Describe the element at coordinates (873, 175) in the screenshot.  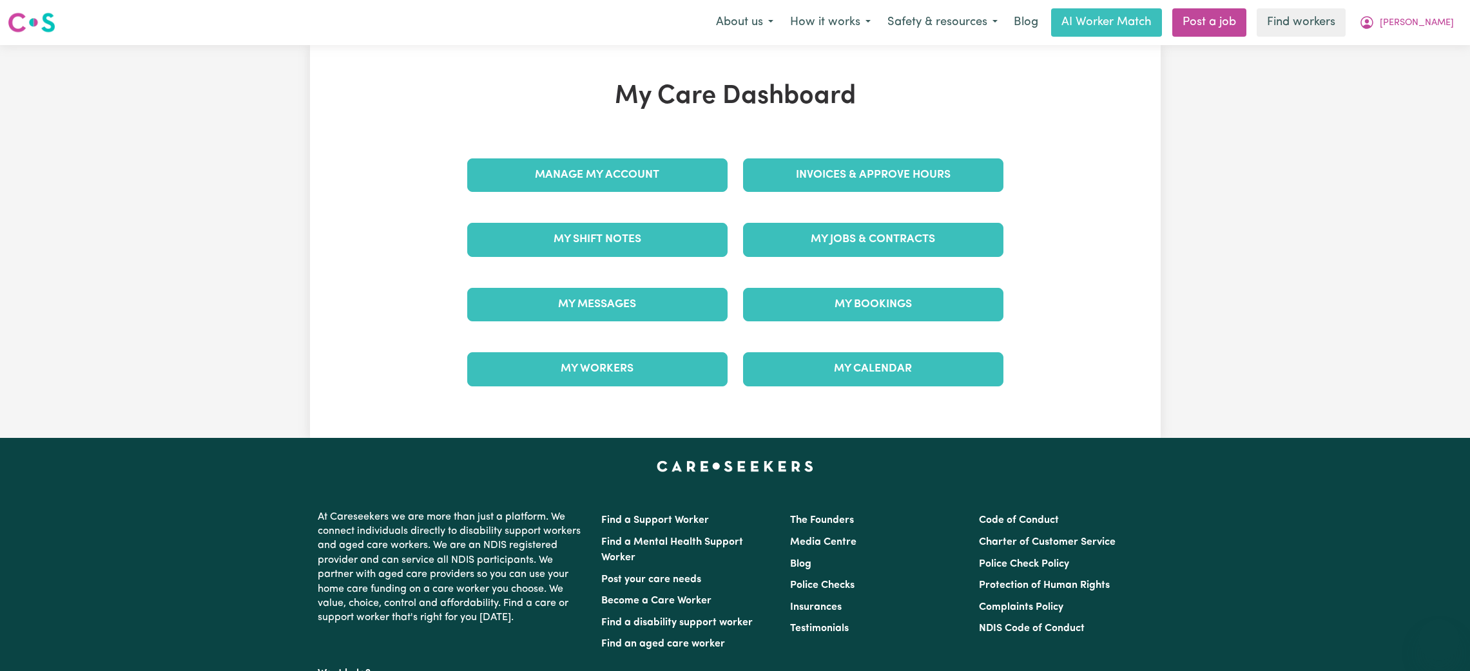
I see `a: Invoices & Approve Hours` at that location.